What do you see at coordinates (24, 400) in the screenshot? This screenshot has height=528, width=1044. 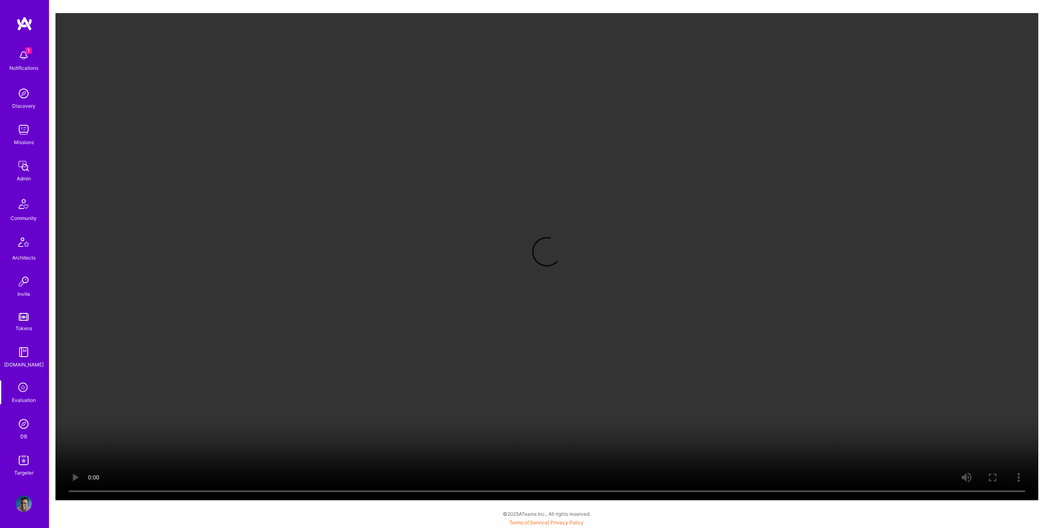 I see `div: Evaluation` at bounding box center [24, 400].